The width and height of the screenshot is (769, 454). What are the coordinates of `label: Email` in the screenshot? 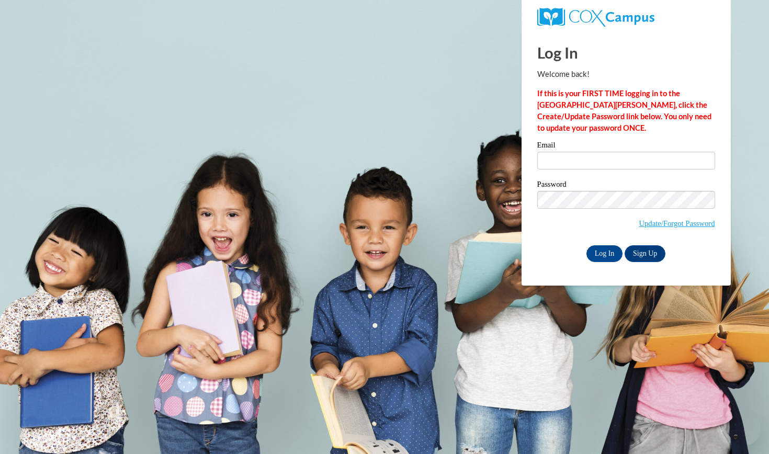 It's located at (626, 146).